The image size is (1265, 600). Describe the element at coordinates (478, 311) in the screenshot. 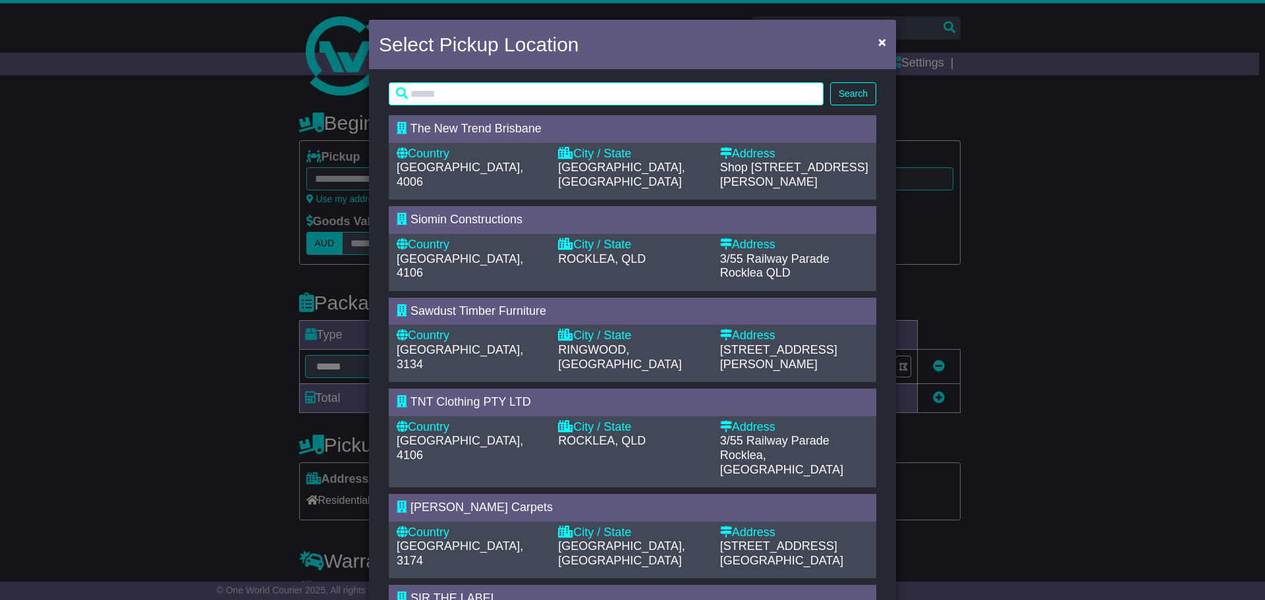

I see `span: Sawdust Timber Furniture` at that location.